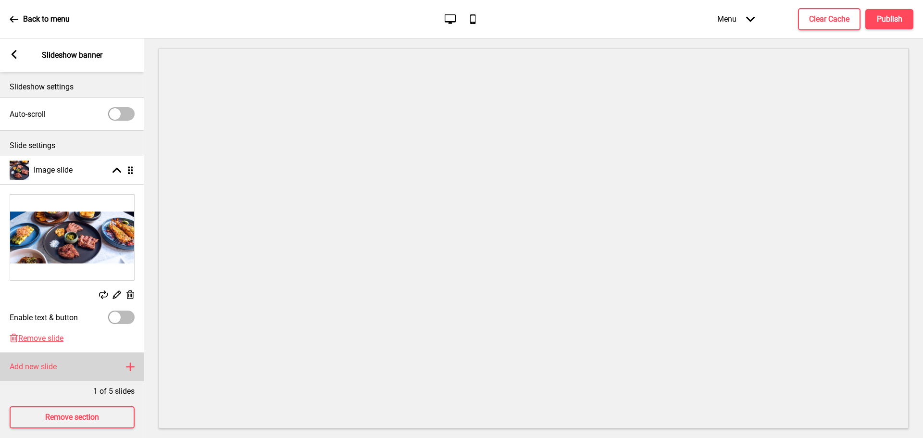 The width and height of the screenshot is (923, 438). What do you see at coordinates (53, 170) in the screenshot?
I see `h4: Image slide` at bounding box center [53, 170].